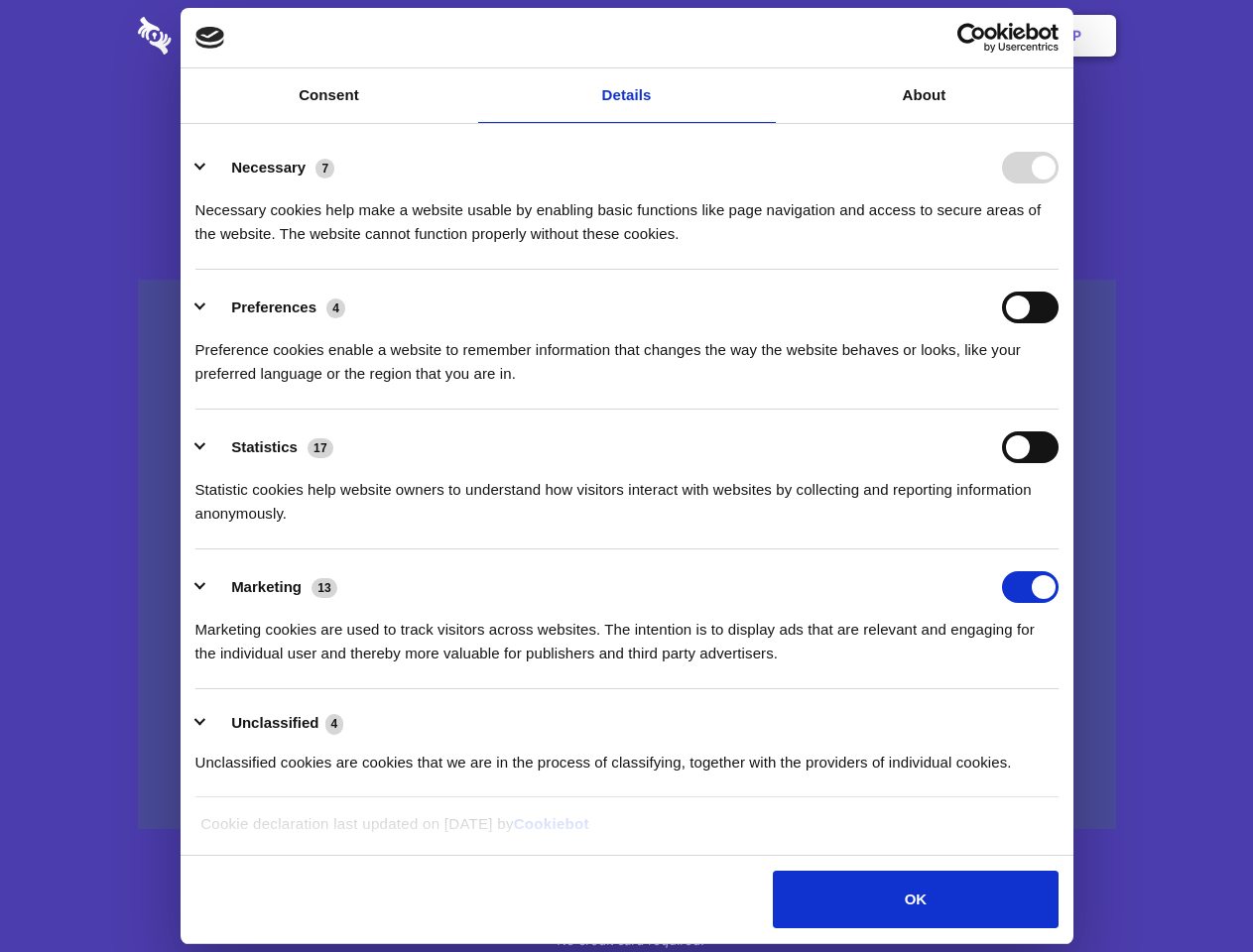  What do you see at coordinates (627, 214) in the screenshot?
I see `div: Necessary cookies help make a website usable by enabling basic functions like page navigation and...` at bounding box center [627, 214].